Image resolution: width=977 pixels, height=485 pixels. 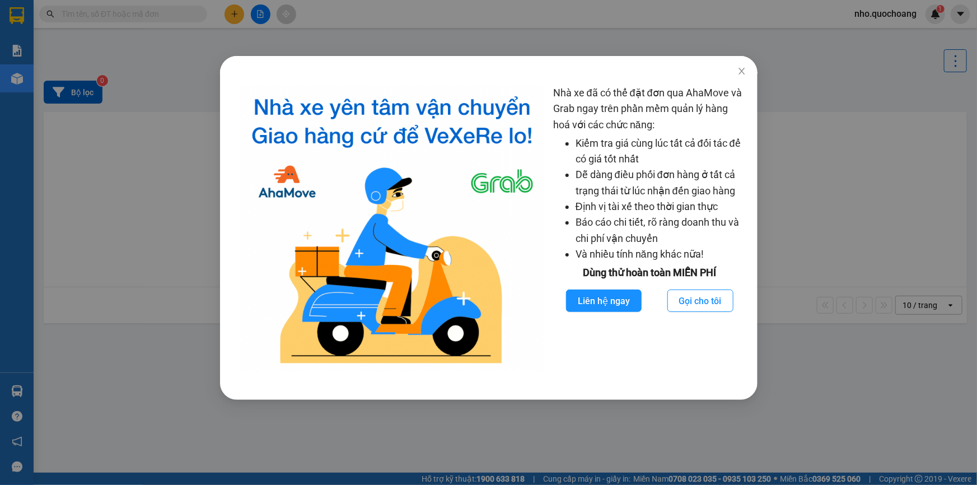 I want to click on span: close, so click(x=741, y=71).